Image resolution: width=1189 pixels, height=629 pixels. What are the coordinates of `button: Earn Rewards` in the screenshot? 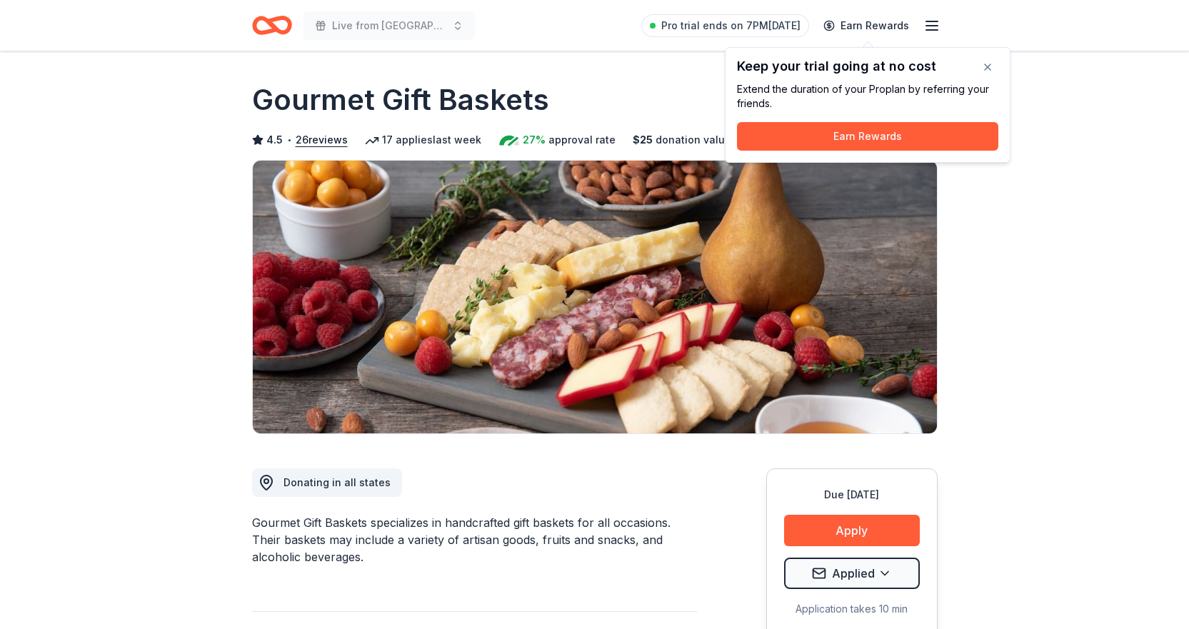 It's located at (867, 136).